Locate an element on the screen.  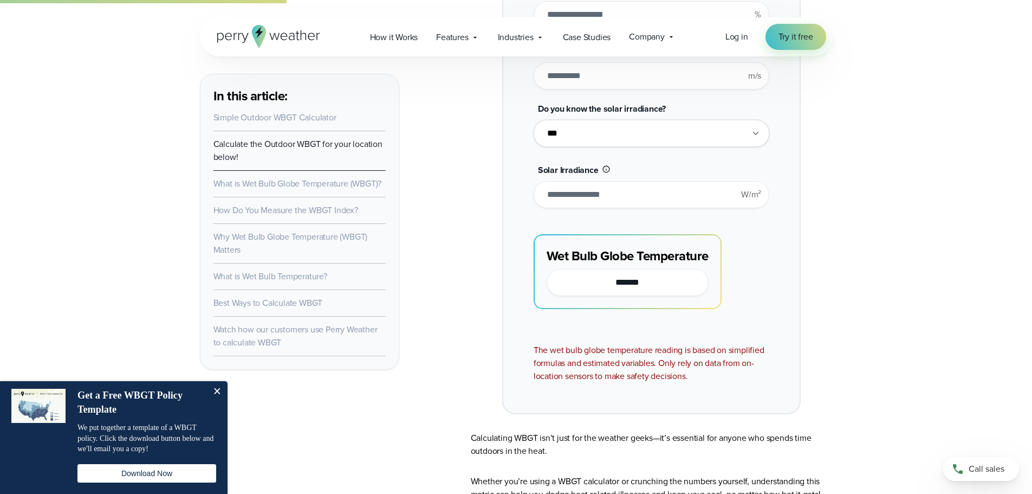
a: How it Works is located at coordinates (394, 37).